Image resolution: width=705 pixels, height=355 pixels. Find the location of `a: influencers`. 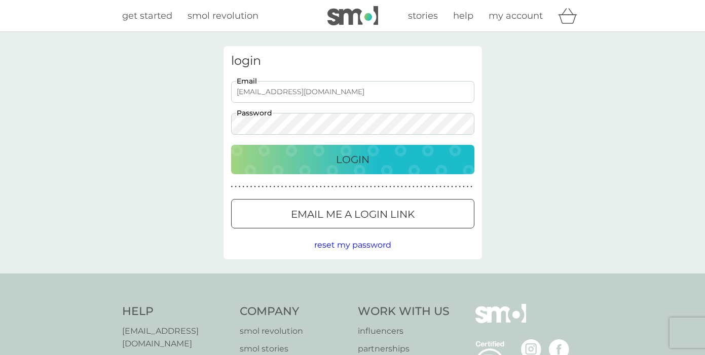

a: influencers is located at coordinates (403, 331).